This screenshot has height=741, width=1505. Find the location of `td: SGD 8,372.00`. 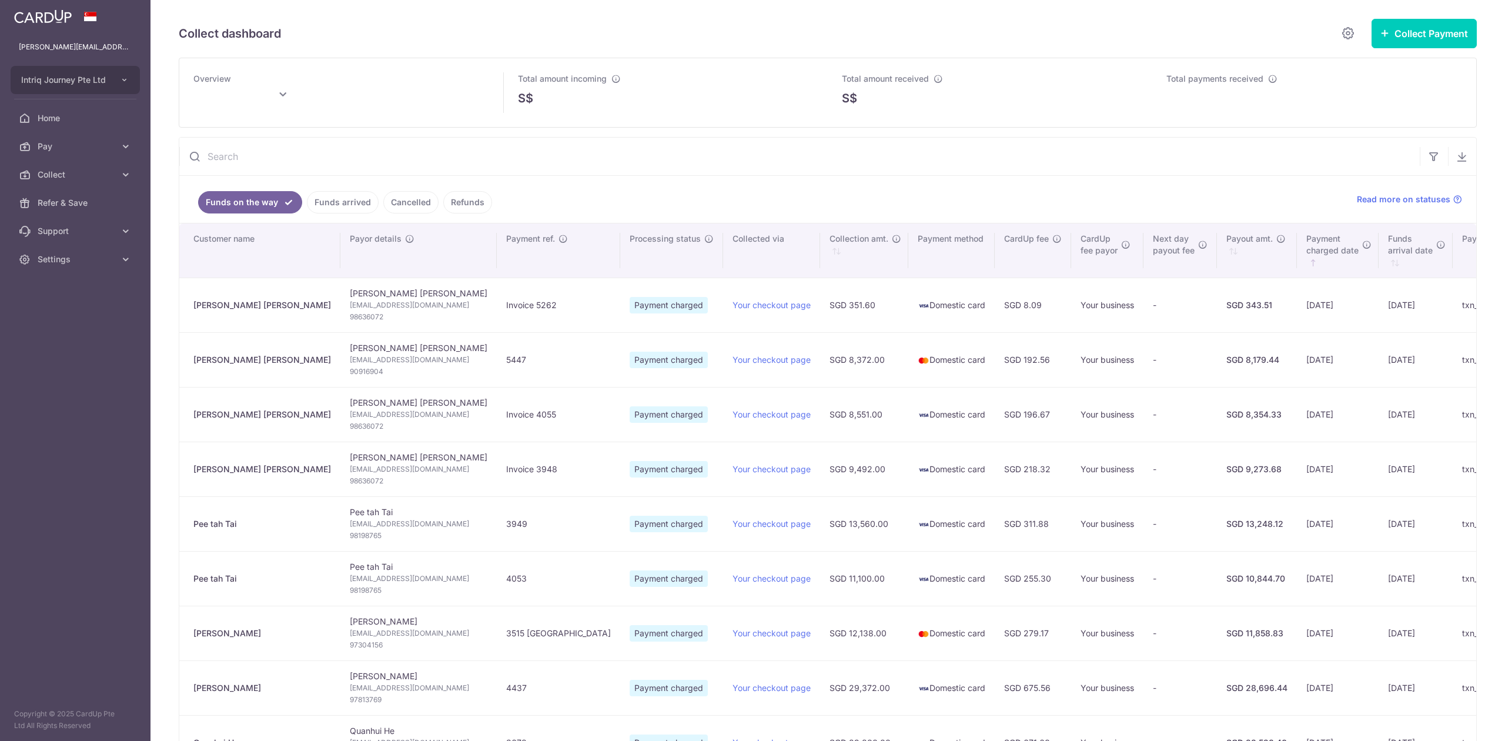

td: SGD 8,372.00 is located at coordinates (864, 359).